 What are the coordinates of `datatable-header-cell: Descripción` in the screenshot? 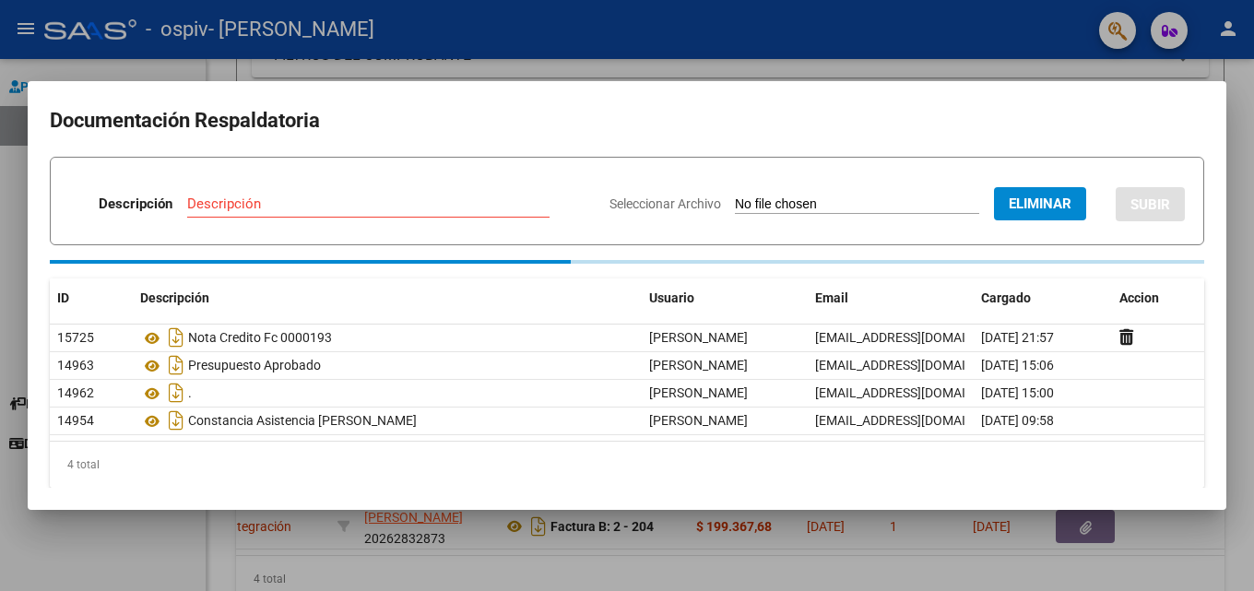 It's located at (387, 298).